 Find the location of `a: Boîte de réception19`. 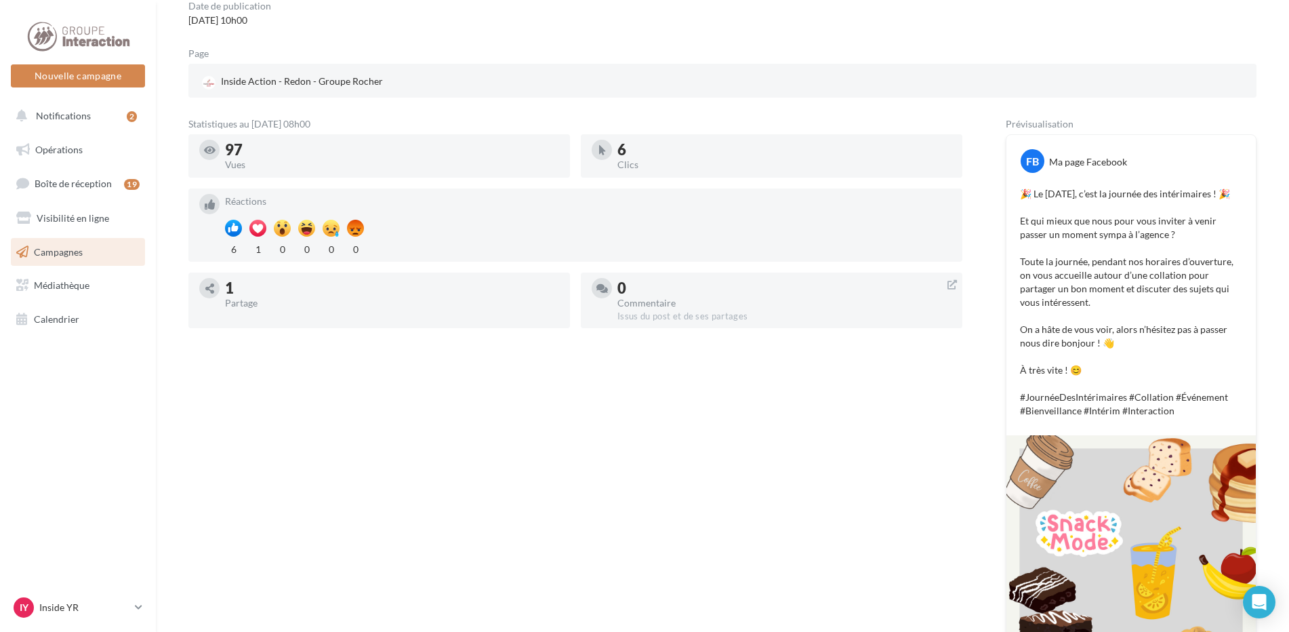

a: Boîte de réception19 is located at coordinates (78, 183).